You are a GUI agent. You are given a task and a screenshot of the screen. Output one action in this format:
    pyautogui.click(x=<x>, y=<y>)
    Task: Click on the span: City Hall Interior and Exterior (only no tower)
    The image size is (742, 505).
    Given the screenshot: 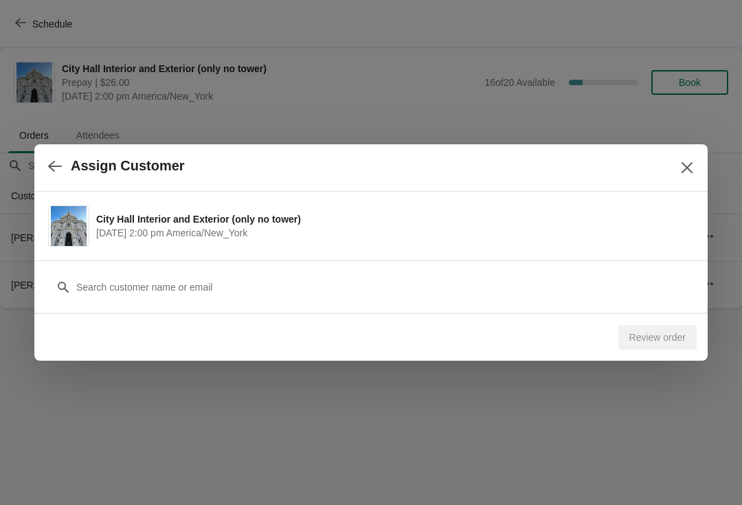 What is the action you would take?
    pyautogui.click(x=391, y=219)
    